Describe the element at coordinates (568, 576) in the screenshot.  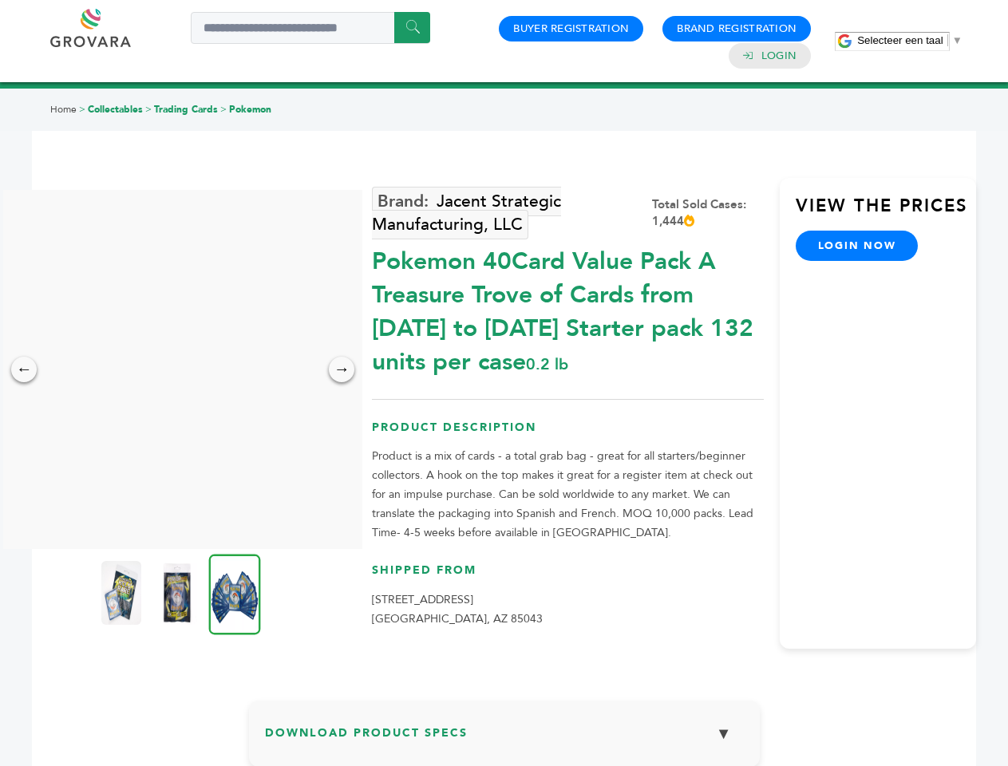
I see `h3: Shipped From` at that location.